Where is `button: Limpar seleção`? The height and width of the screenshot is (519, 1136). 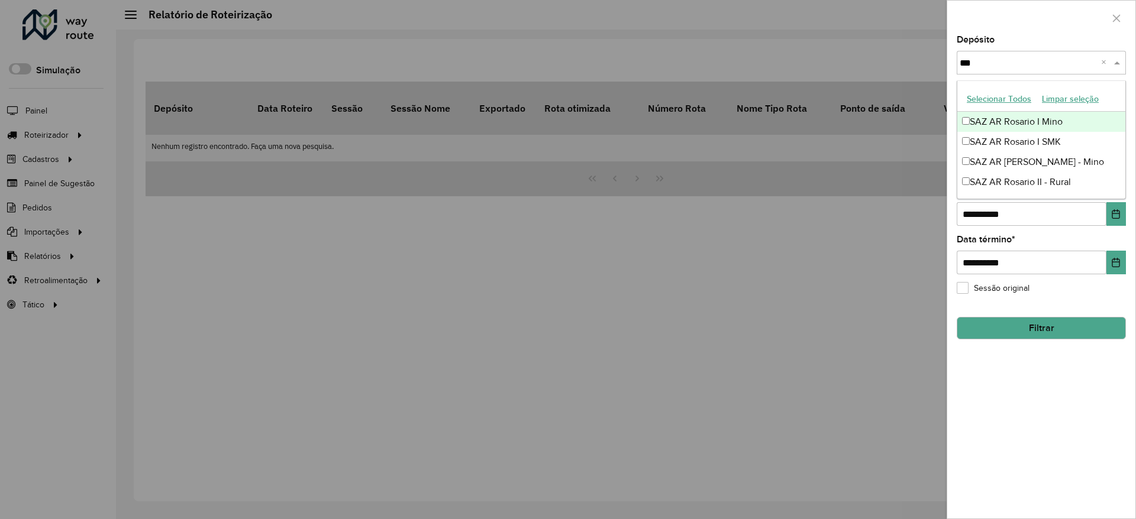 button: Limpar seleção is located at coordinates (1070, 99).